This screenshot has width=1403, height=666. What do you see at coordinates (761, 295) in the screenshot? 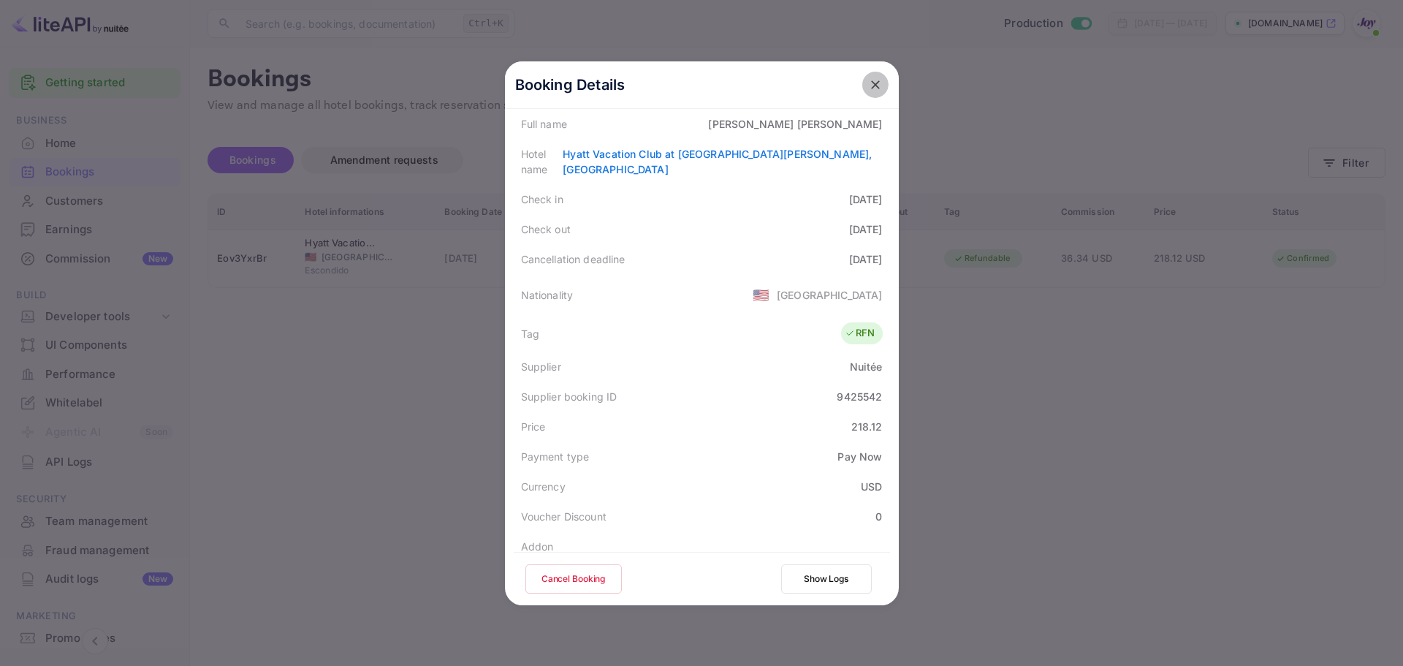
I see `span: United States` at bounding box center [761, 295].